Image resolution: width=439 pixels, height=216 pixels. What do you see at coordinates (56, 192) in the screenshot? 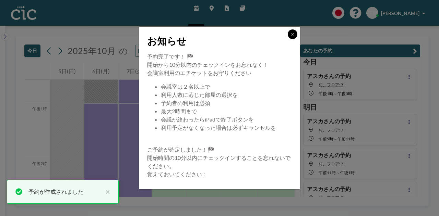
I see `font: 予約が作成されました` at bounding box center [56, 192].